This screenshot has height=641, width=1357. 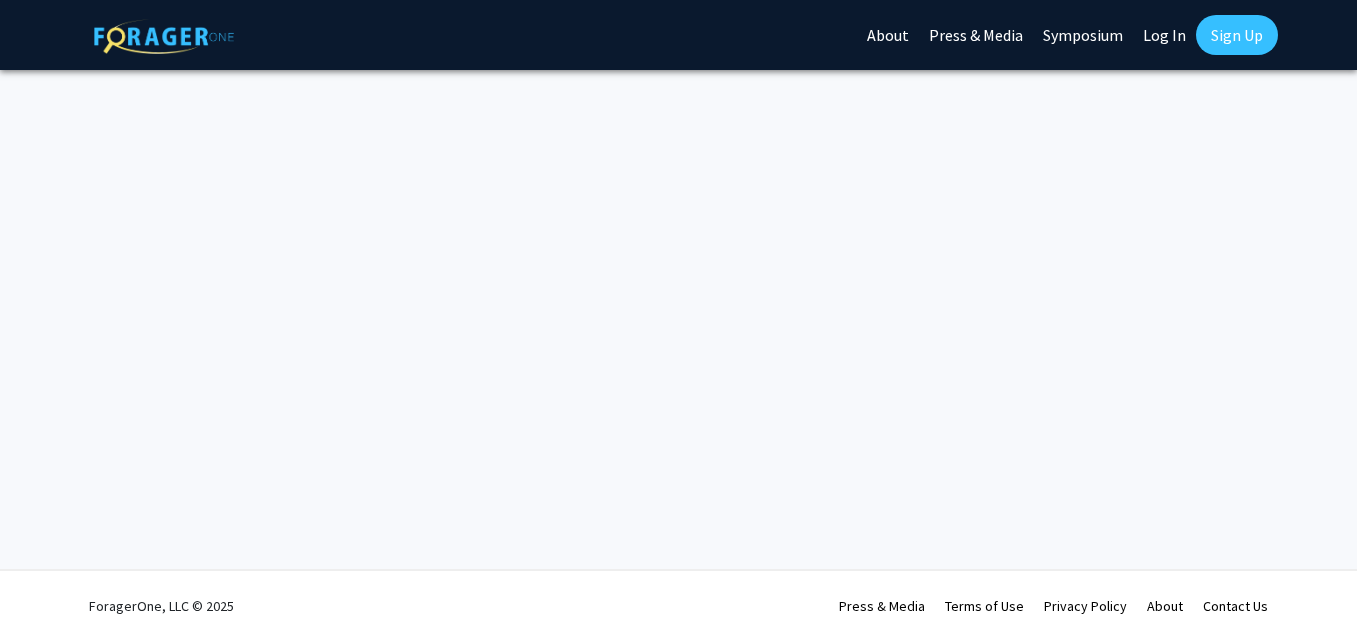 What do you see at coordinates (984, 606) in the screenshot?
I see `a: Terms of Use` at bounding box center [984, 606].